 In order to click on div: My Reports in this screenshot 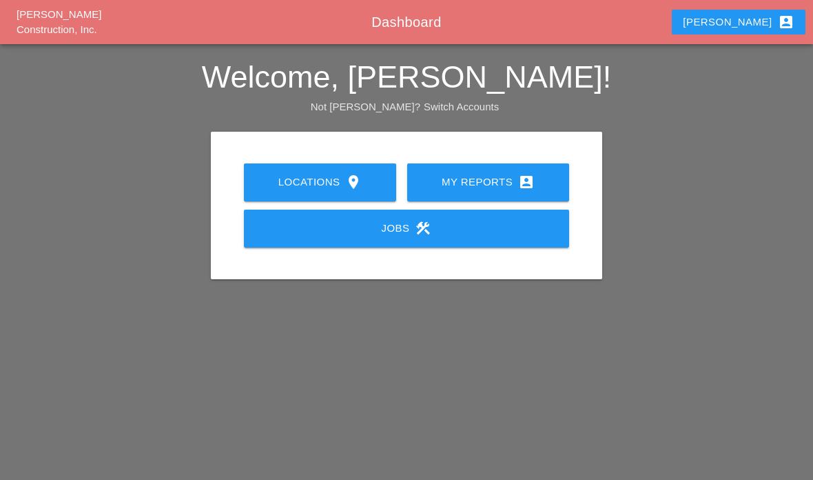, I will do `click(488, 182)`.